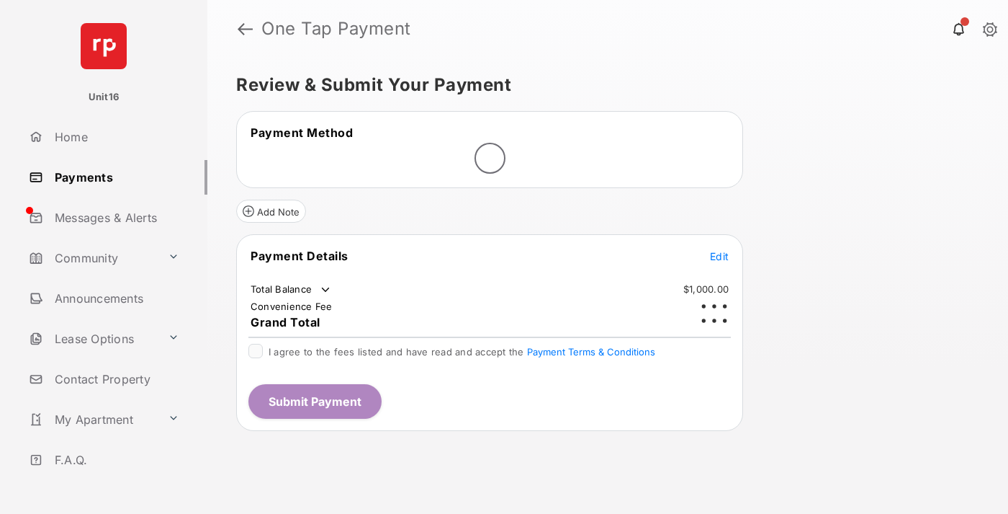 The width and height of the screenshot is (1008, 514). Describe the element at coordinates (300, 256) in the screenshot. I see `span: Payment Details` at that location.